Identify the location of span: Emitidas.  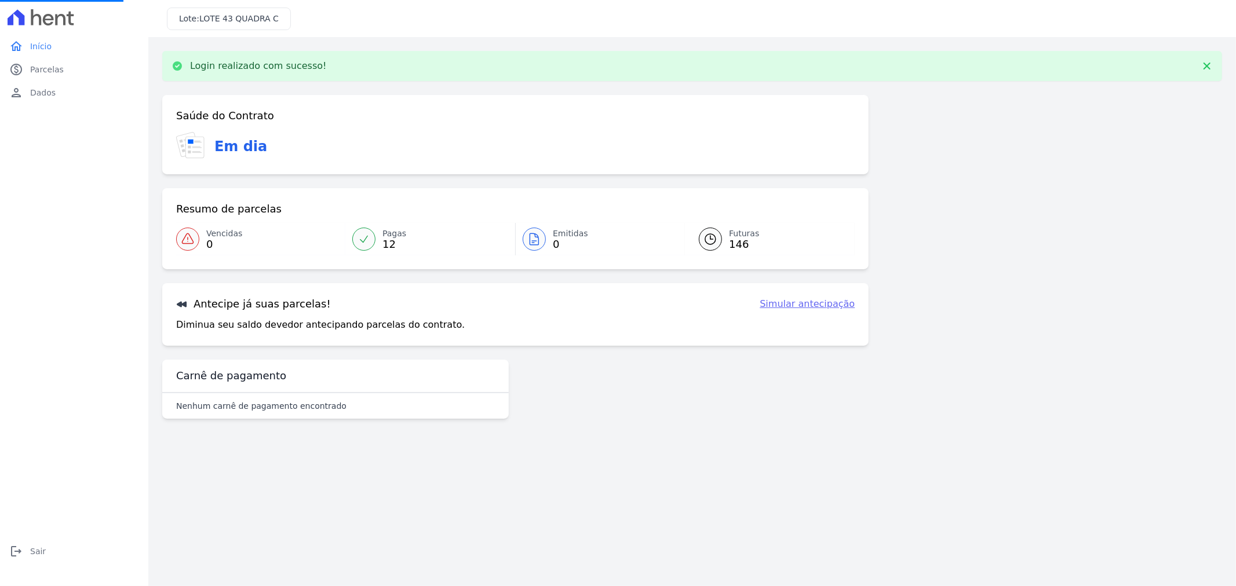
(570, 234).